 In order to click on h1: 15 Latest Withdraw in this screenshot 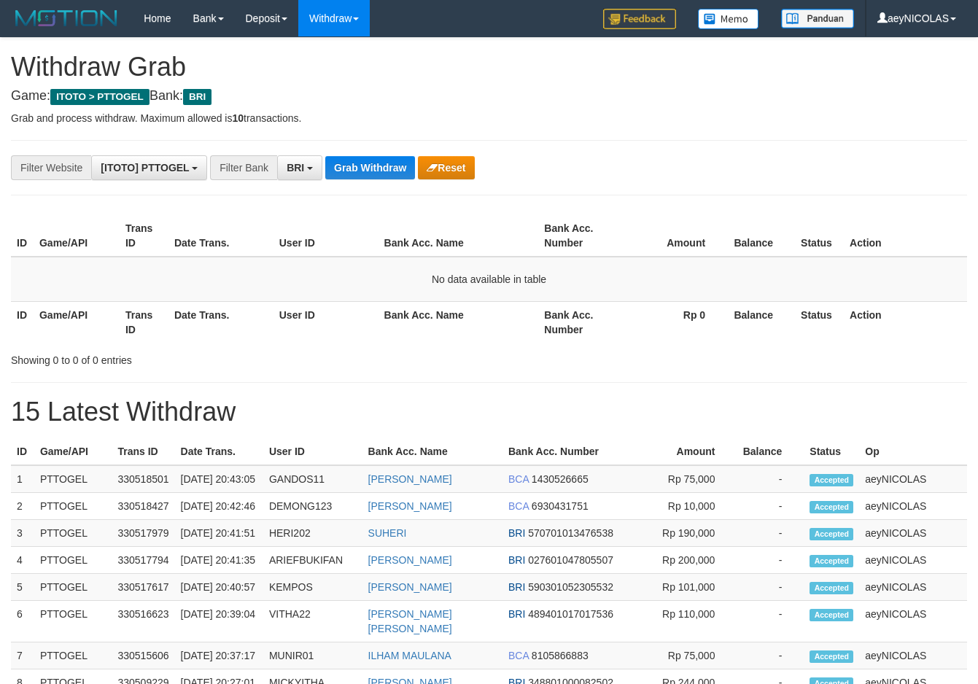, I will do `click(489, 412)`.